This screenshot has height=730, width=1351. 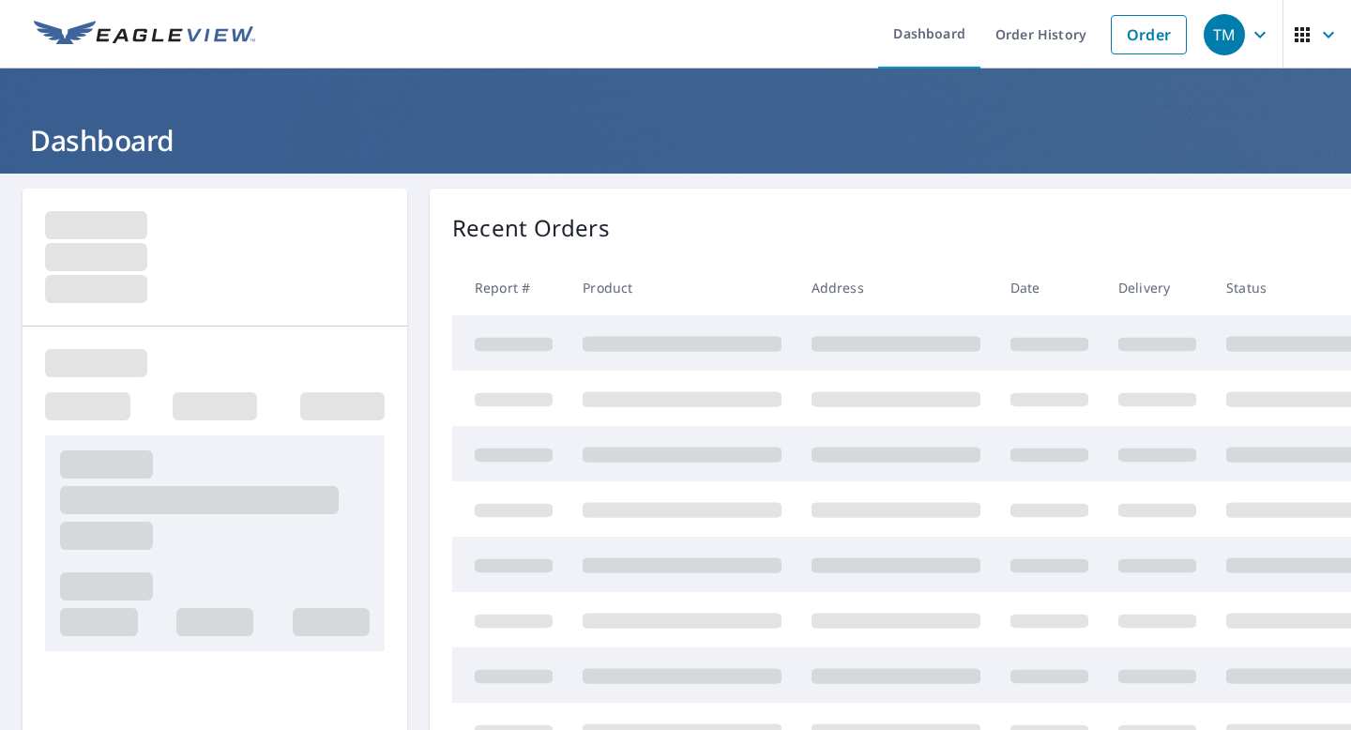 What do you see at coordinates (1157, 287) in the screenshot?
I see `th: Delivery` at bounding box center [1157, 287].